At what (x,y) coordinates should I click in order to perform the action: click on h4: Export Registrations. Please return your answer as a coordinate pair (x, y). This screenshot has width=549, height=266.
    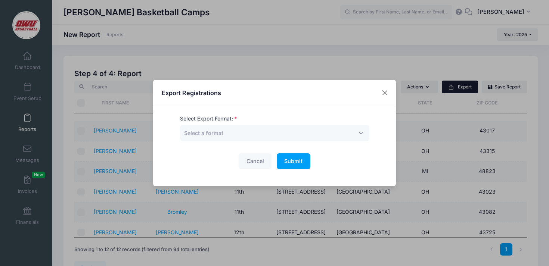
    Looking at the image, I should click on (191, 93).